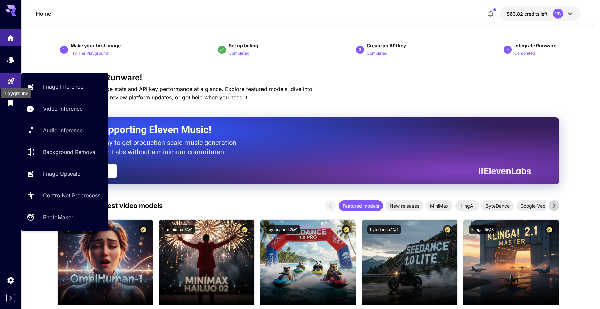 The image size is (600, 309). I want to click on button: Expand sidebar, so click(11, 298).